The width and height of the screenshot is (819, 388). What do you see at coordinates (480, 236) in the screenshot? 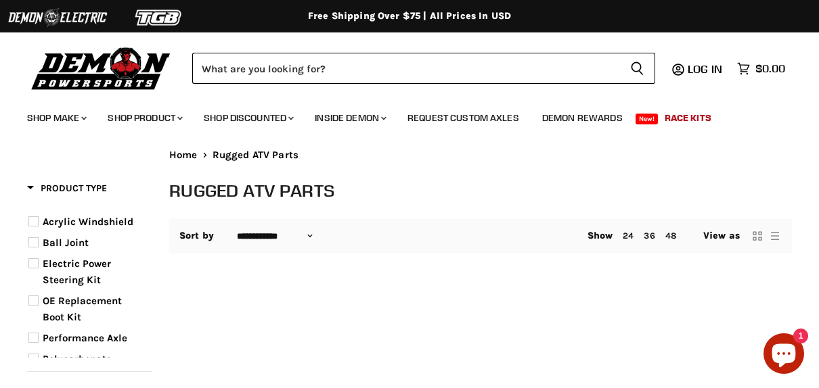
I see `nav: Collection utilities` at bounding box center [480, 236].